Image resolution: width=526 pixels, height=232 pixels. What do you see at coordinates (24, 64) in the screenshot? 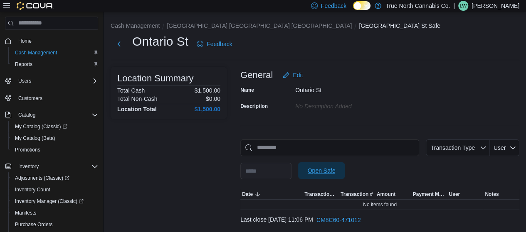
I see `a: Reports` at bounding box center [24, 64].